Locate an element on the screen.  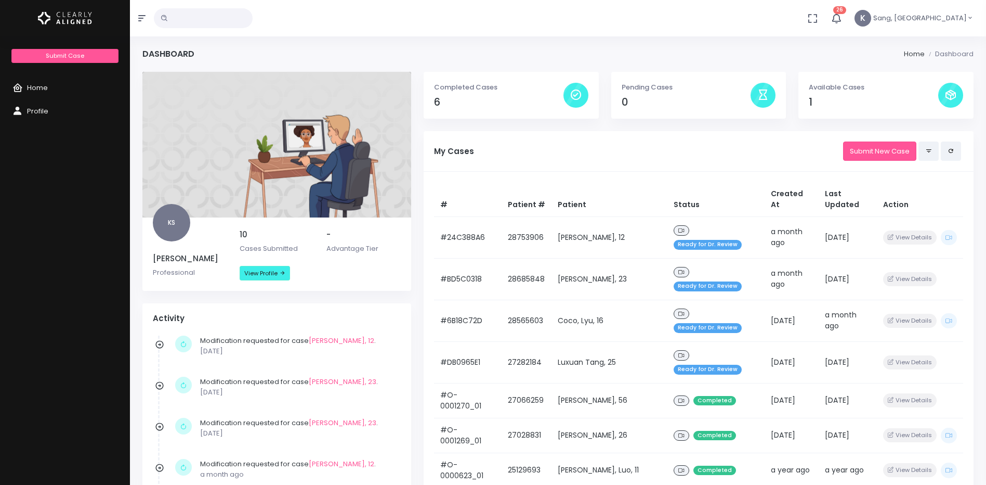
td: #O-0001270_01 is located at coordinates (468, 400).